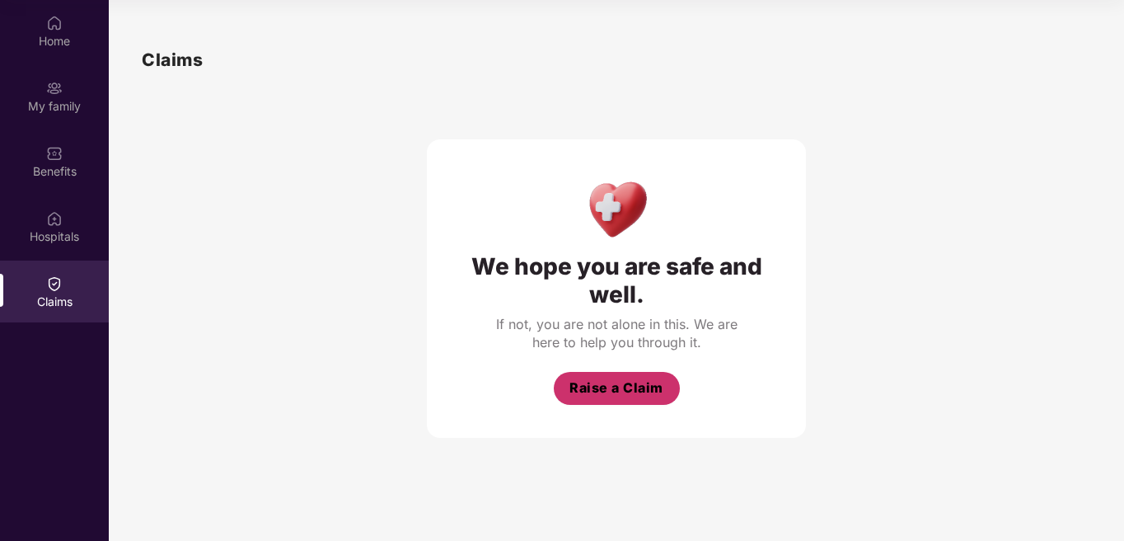 The width and height of the screenshot is (1124, 541). Describe the element at coordinates (54, 284) in the screenshot. I see `img: svg+xml;base64,PHN2ZyBpZD0iQ2xhaW0iIHhtbG5zPSJodHRwOi8vd3d3LnczLm9yZy8yMDAwL3N2ZyIgd2lkdGg9IjIwIi...` at that location.